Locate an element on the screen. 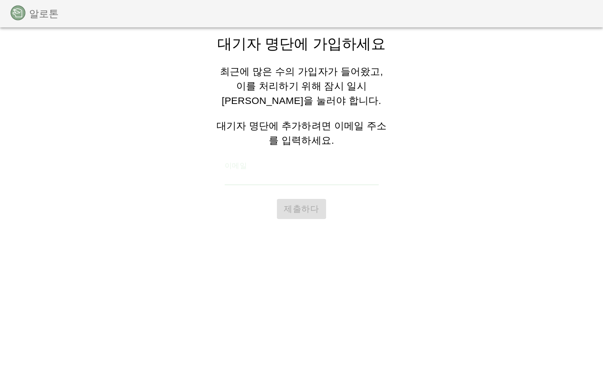 Image resolution: width=603 pixels, height=388 pixels. font: 알로톤 is located at coordinates (44, 14).